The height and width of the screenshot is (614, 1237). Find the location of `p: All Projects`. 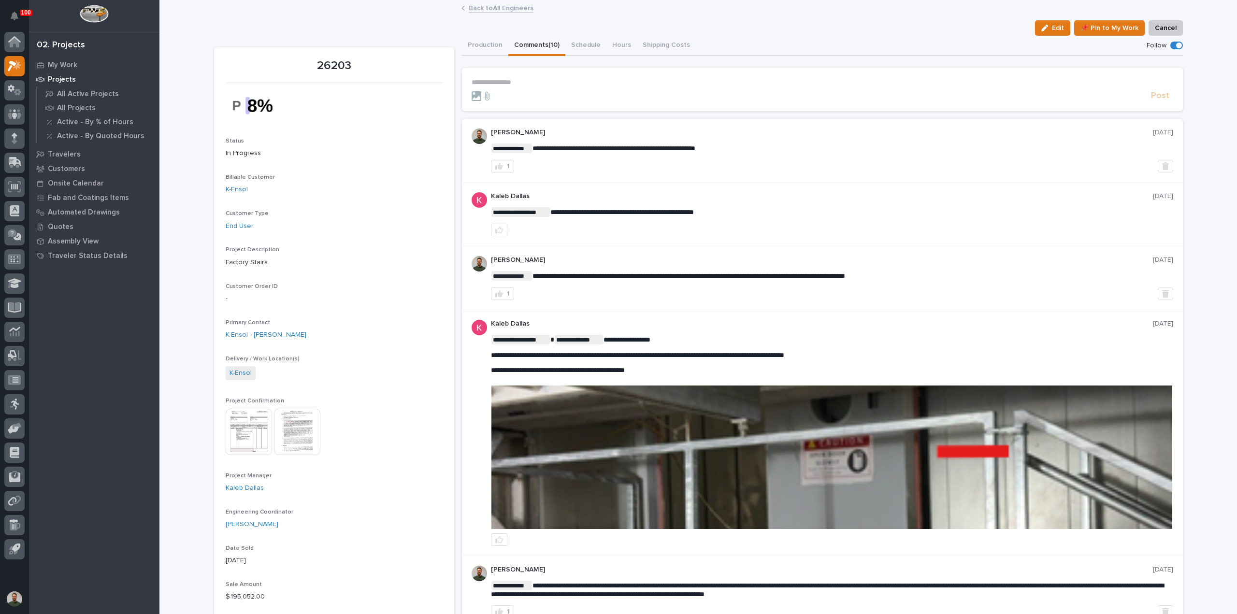

p: All Projects is located at coordinates (76, 108).